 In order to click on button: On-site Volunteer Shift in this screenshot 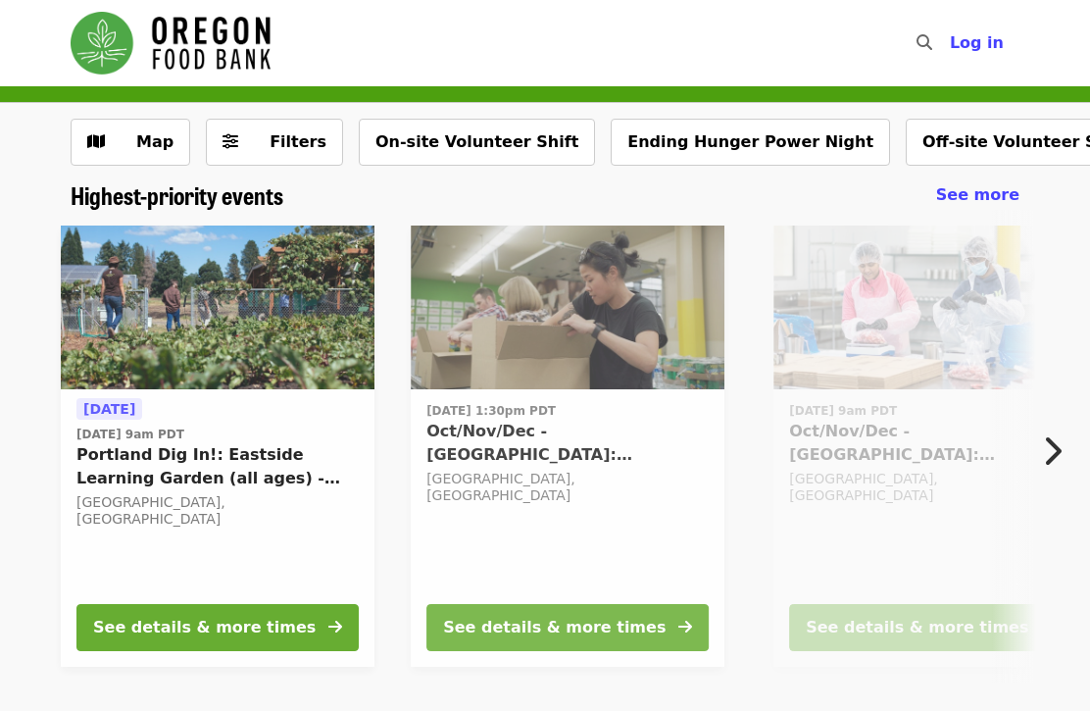, I will do `click(476, 142)`.